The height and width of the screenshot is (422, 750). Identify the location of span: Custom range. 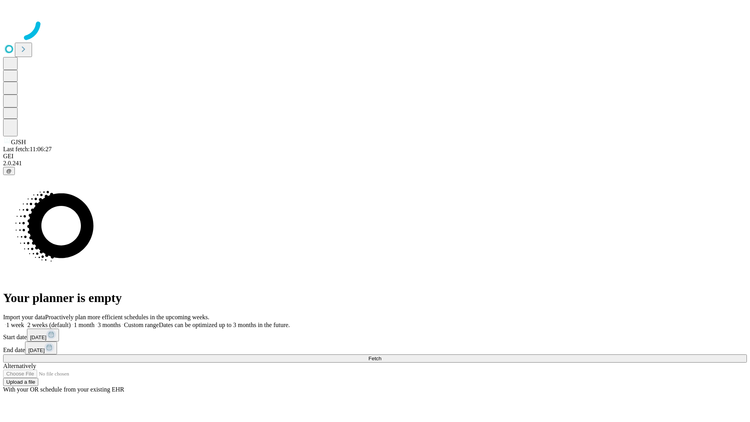
(141, 325).